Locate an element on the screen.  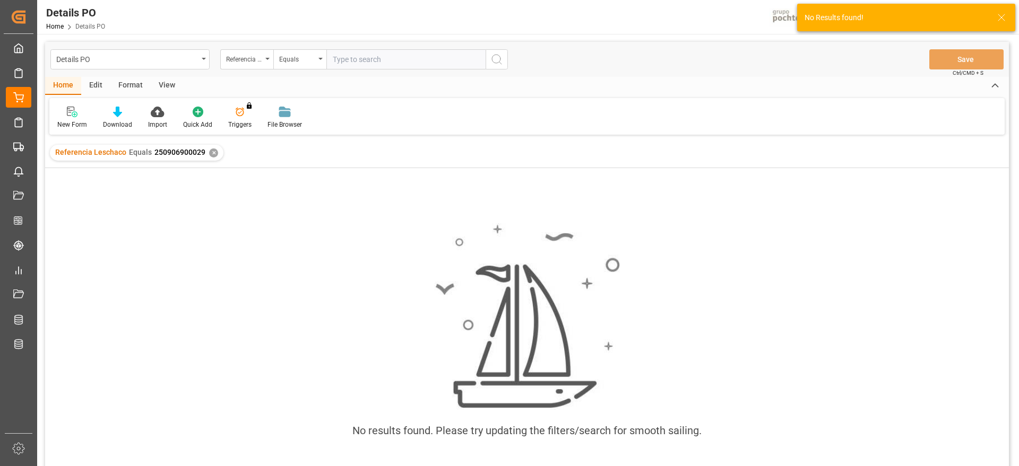
button: Save is located at coordinates (966, 59).